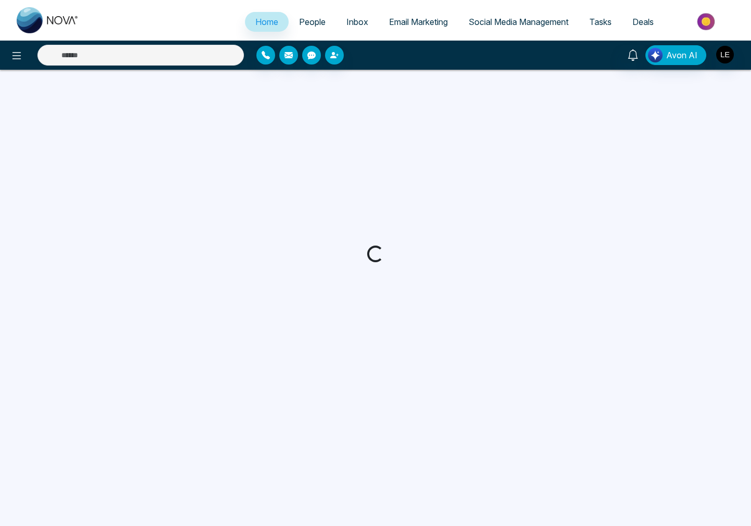 This screenshot has height=526, width=751. Describe the element at coordinates (267, 22) in the screenshot. I see `a: Home` at that location.